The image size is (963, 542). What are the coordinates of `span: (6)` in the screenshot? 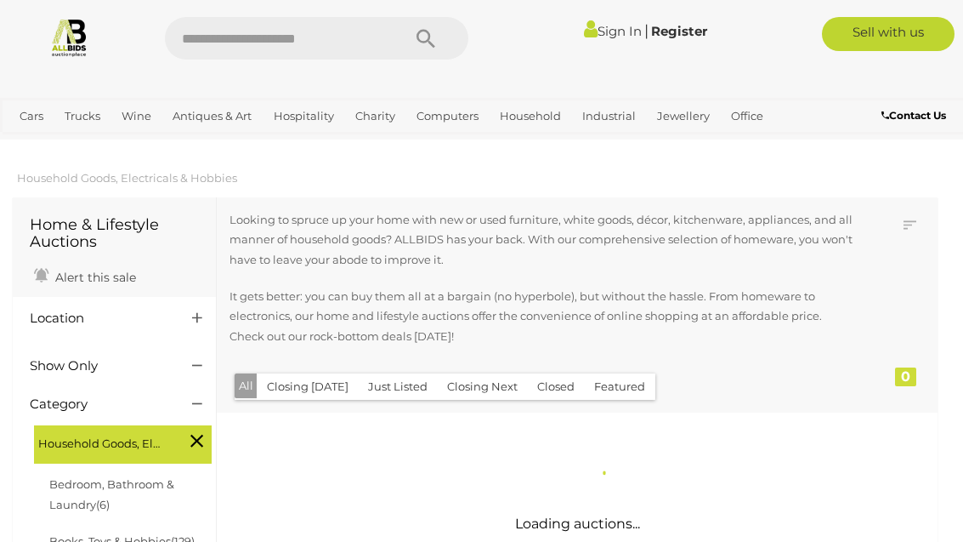 It's located at (103, 504).